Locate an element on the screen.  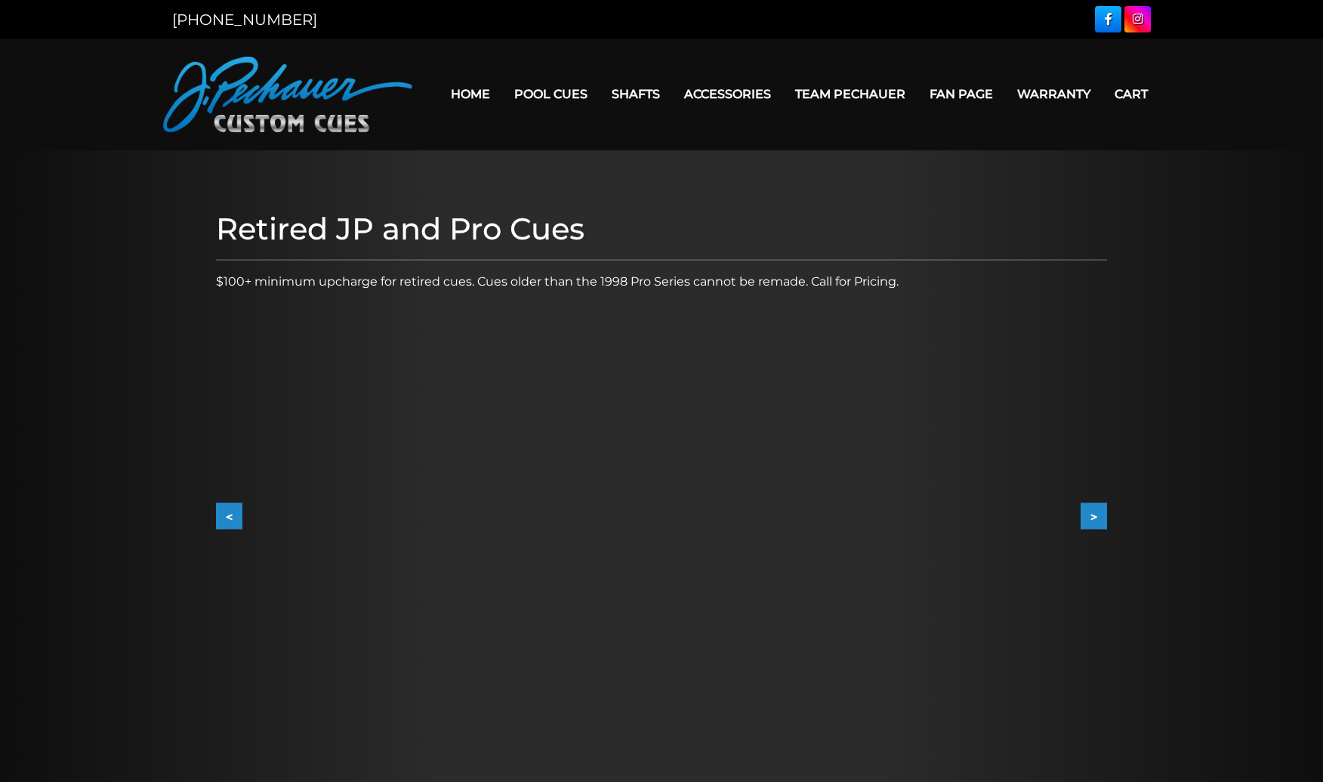
h1: Retired JP and Pro Cues is located at coordinates (662, 229).